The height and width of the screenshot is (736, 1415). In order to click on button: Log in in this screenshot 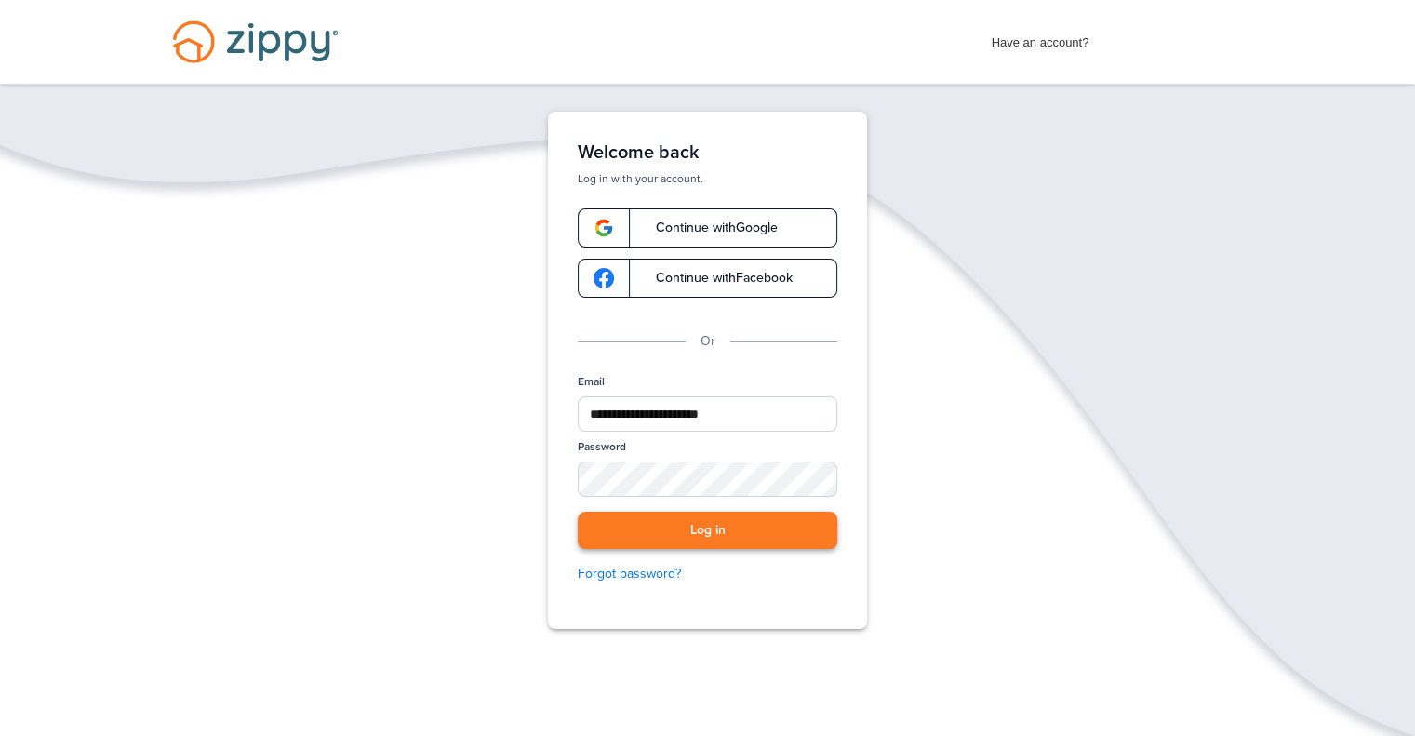, I will do `click(707, 530)`.